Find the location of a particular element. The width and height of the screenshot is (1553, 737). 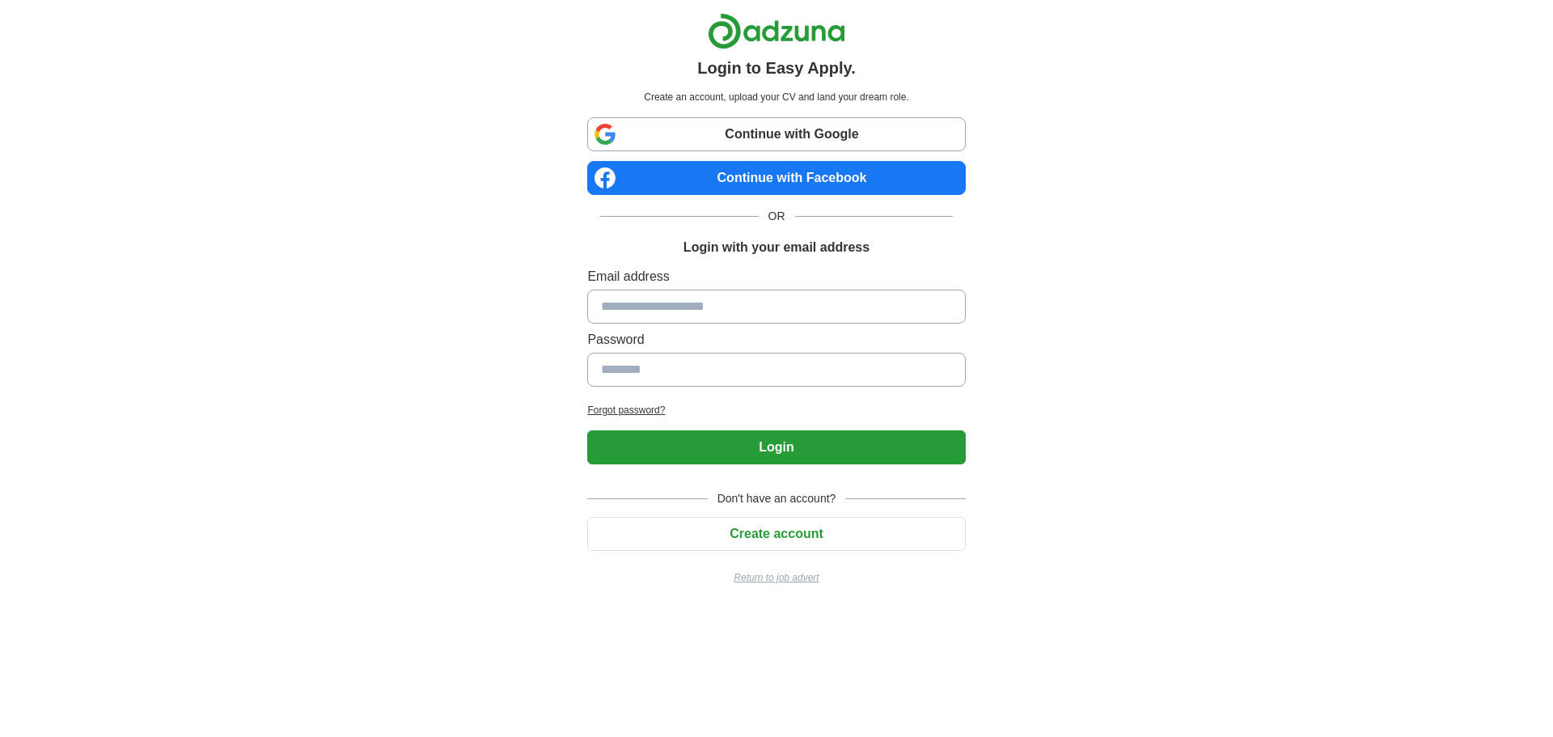

label: Password is located at coordinates (776, 340).